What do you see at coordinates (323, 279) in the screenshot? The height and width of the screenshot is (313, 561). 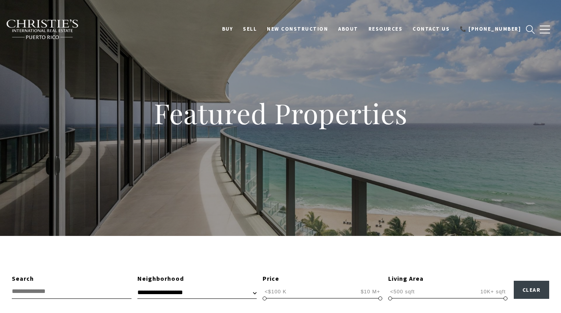 I see `div: Price` at bounding box center [323, 279].